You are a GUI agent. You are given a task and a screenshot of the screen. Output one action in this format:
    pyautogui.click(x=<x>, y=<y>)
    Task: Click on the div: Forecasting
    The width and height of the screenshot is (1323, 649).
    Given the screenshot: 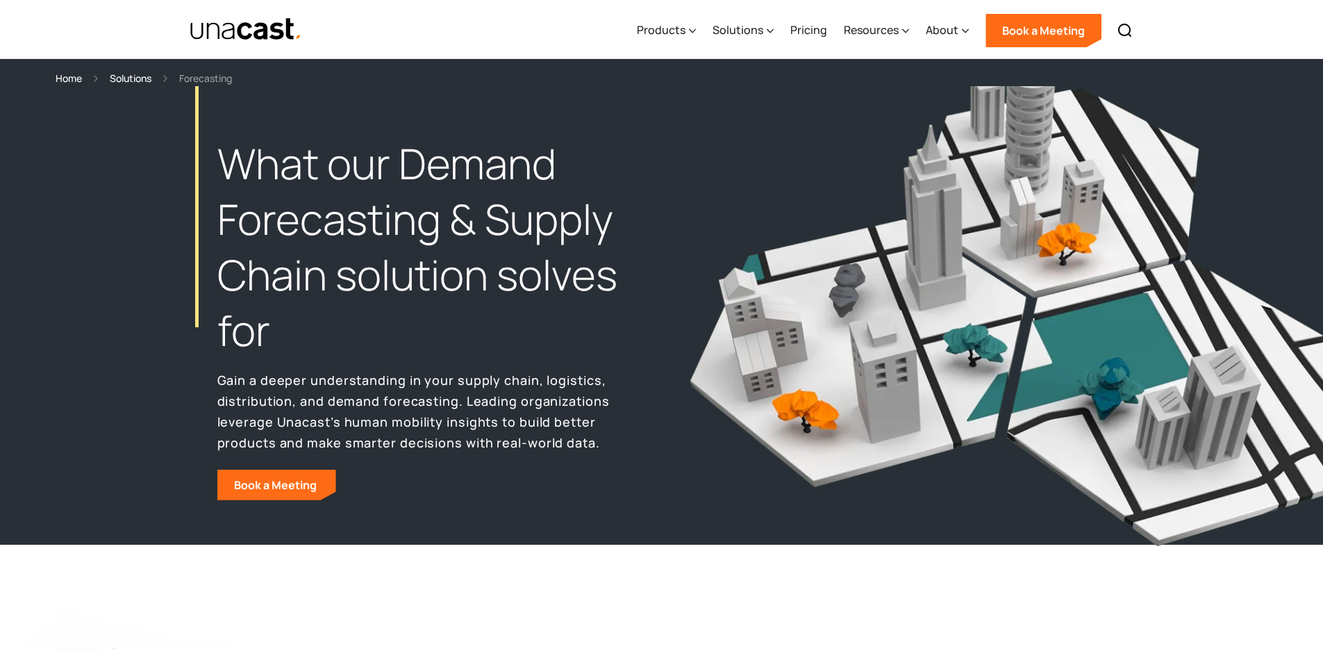 What is the action you would take?
    pyautogui.click(x=206, y=78)
    